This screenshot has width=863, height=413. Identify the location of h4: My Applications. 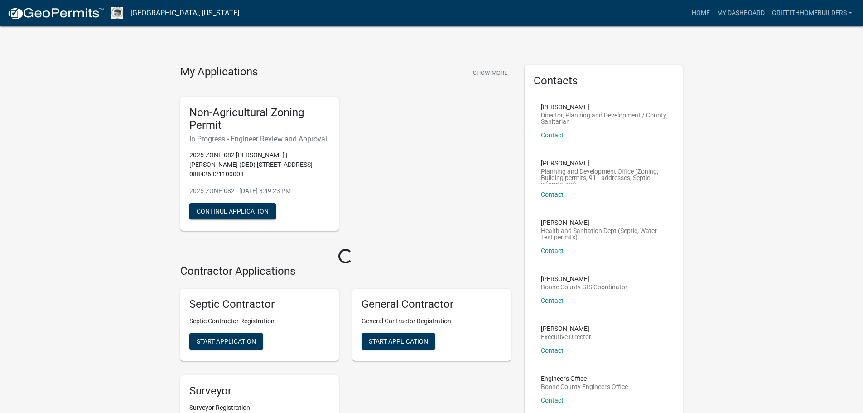
(219, 72).